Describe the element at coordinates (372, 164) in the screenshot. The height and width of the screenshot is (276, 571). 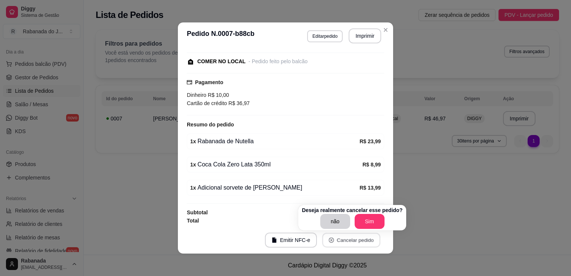
I see `strong: R$ 8,99` at that location.